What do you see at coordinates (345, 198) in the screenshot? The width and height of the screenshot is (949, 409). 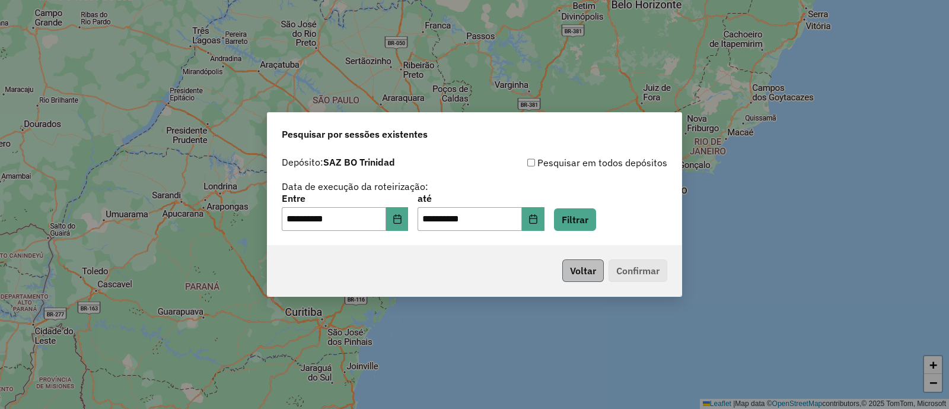 I see `label: Entre` at bounding box center [345, 198].